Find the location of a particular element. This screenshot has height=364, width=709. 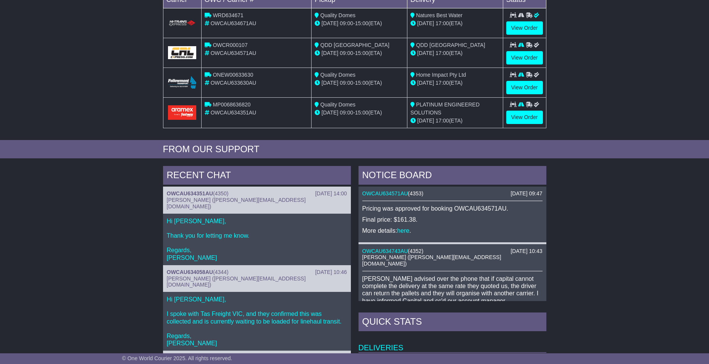

a: OWCAU634351AU is located at coordinates (190, 194).